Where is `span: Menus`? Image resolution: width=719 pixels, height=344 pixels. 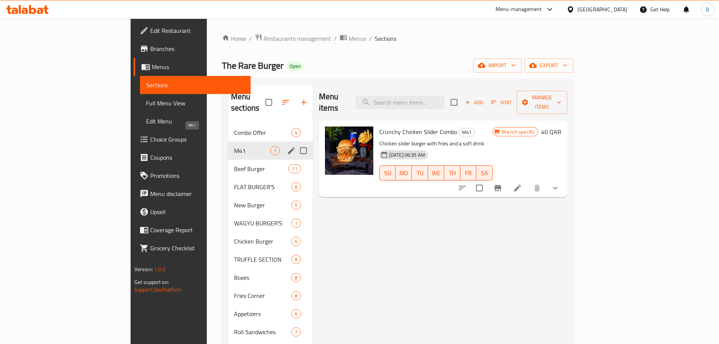
span: Menus is located at coordinates (357, 38).